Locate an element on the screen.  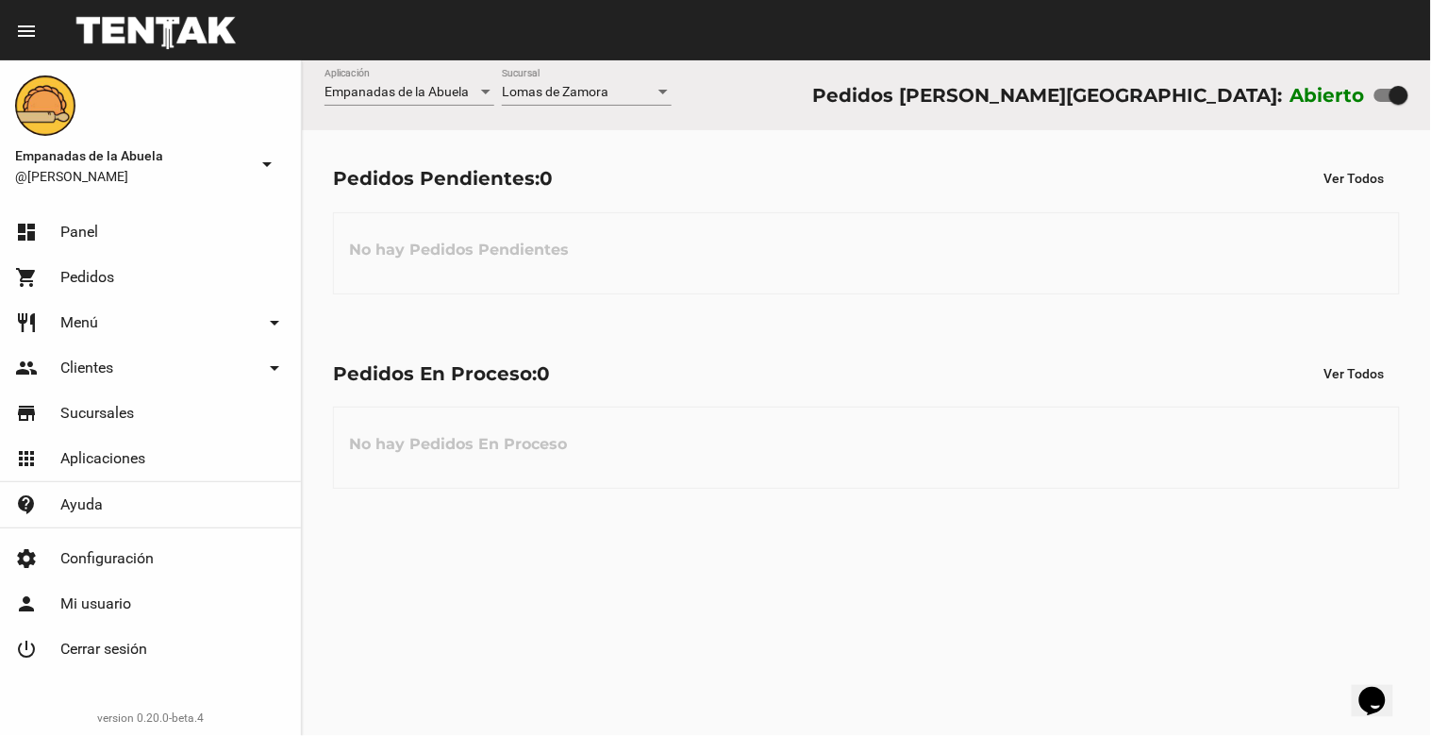
span: Lomas de Zamora is located at coordinates (555, 92).